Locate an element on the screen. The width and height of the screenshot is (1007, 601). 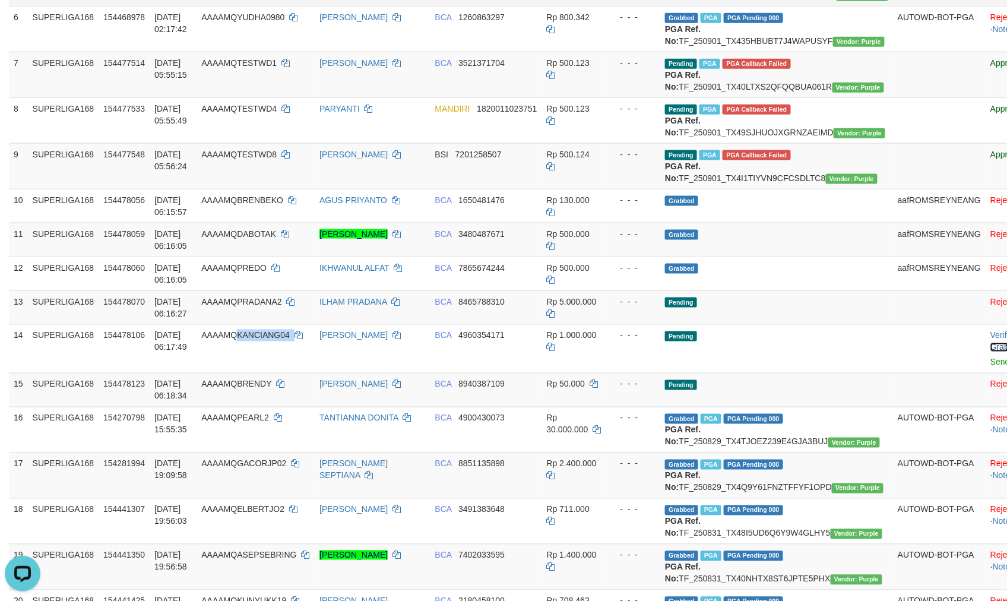
td: TF_250901_TX40LTXS2QFQQBUA061R is located at coordinates (777, 74).